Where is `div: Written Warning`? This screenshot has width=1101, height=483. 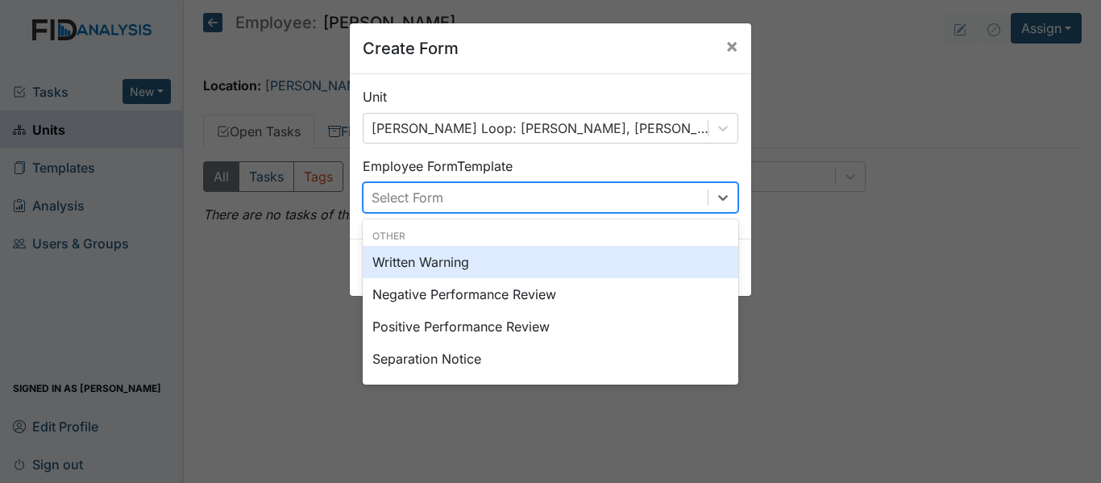
div: Written Warning is located at coordinates (551, 262).